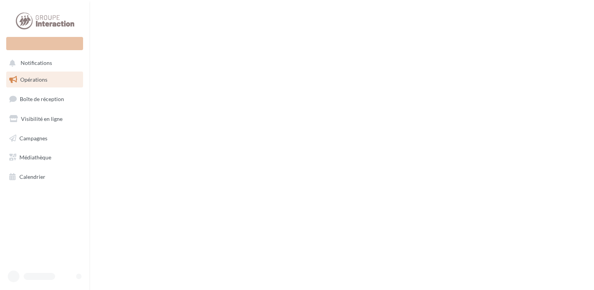  What do you see at coordinates (45, 177) in the screenshot?
I see `a: Calendrier` at bounding box center [45, 177].